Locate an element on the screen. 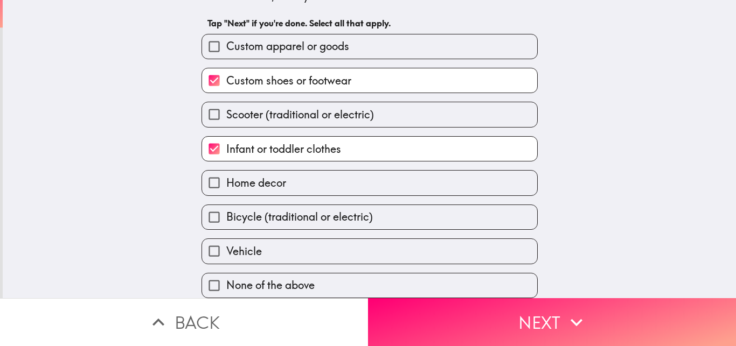 The width and height of the screenshot is (736, 346). button: Home decor is located at coordinates (370, 183).